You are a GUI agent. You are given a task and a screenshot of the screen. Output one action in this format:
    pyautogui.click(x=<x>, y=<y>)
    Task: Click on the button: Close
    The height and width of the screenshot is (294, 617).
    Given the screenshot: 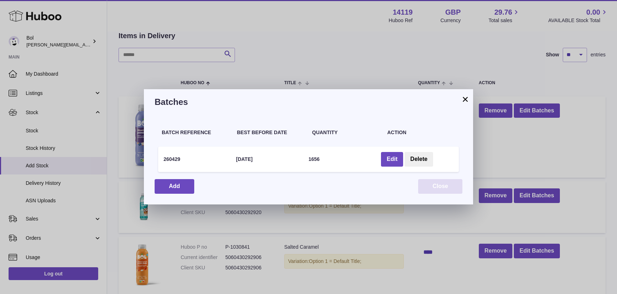 What is the action you would take?
    pyautogui.click(x=440, y=186)
    